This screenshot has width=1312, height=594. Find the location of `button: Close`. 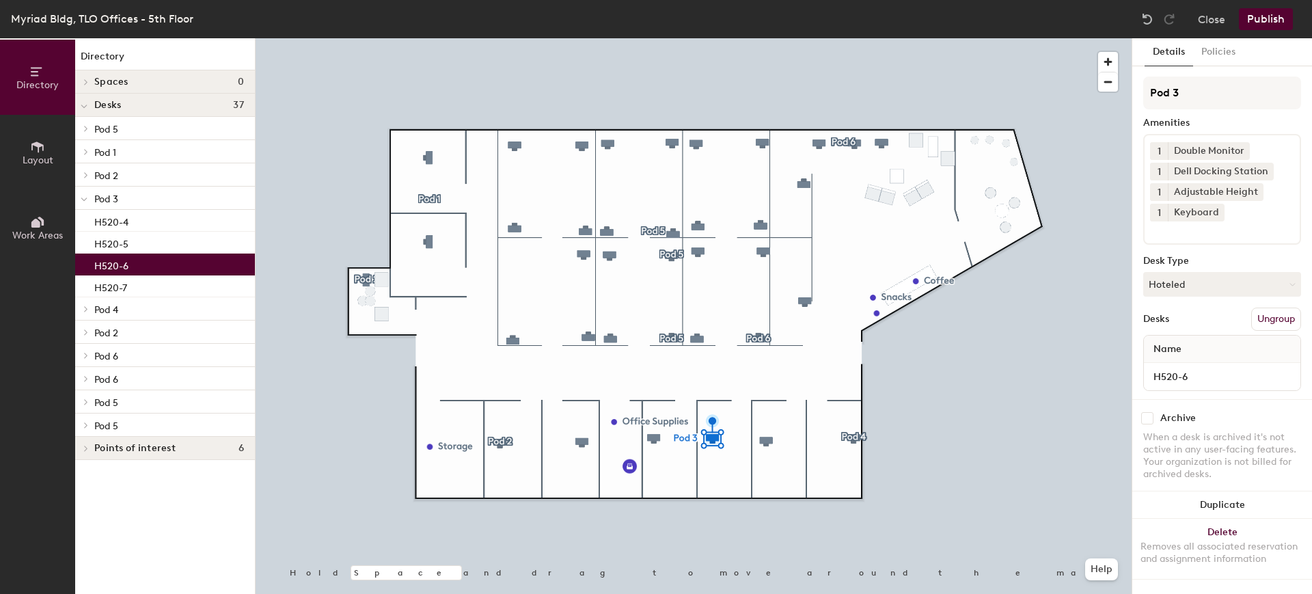

button: Close is located at coordinates (1212, 19).